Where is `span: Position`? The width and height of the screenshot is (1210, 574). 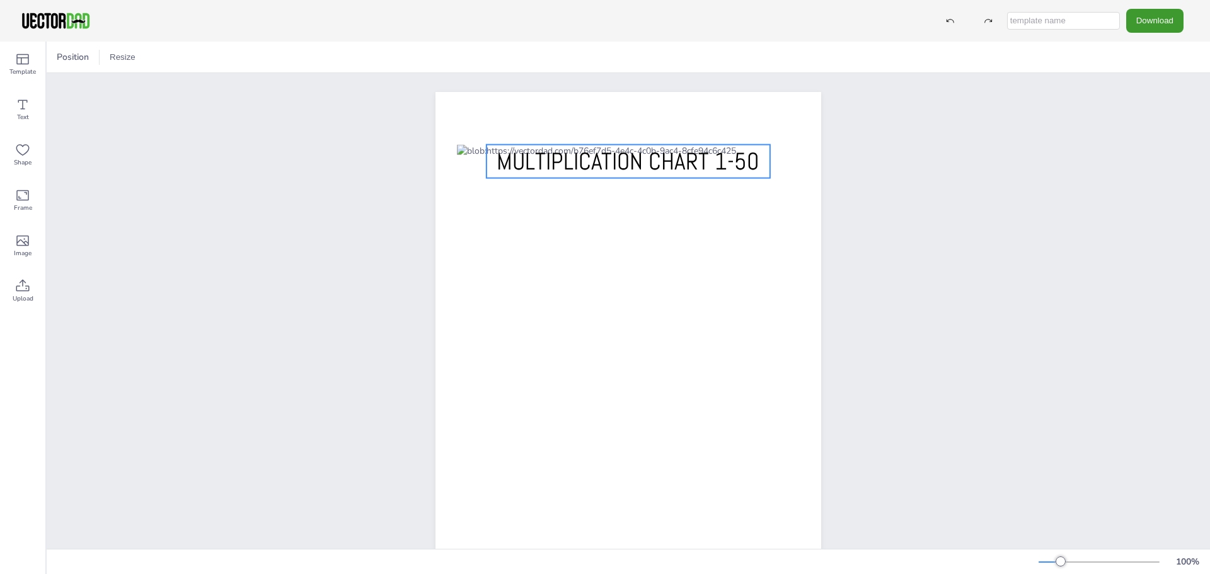 span: Position is located at coordinates (72, 57).